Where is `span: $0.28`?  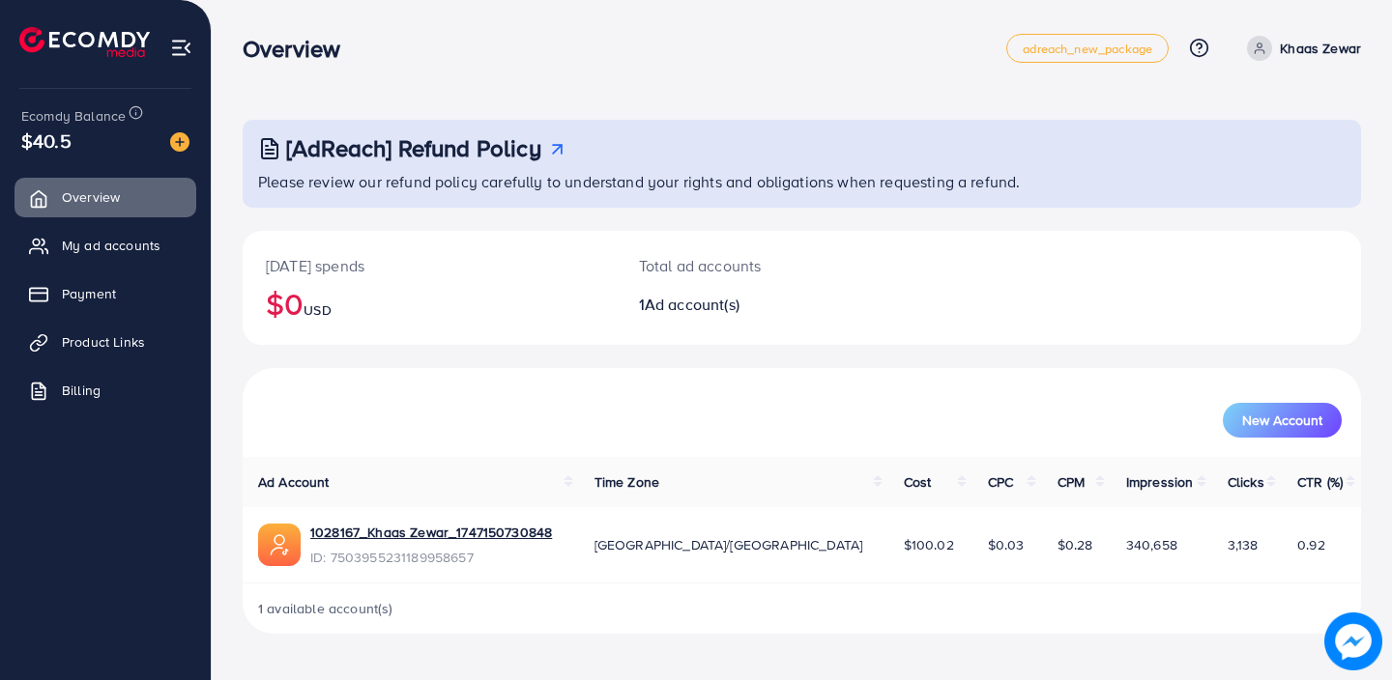
span: $0.28 is located at coordinates (1075, 545).